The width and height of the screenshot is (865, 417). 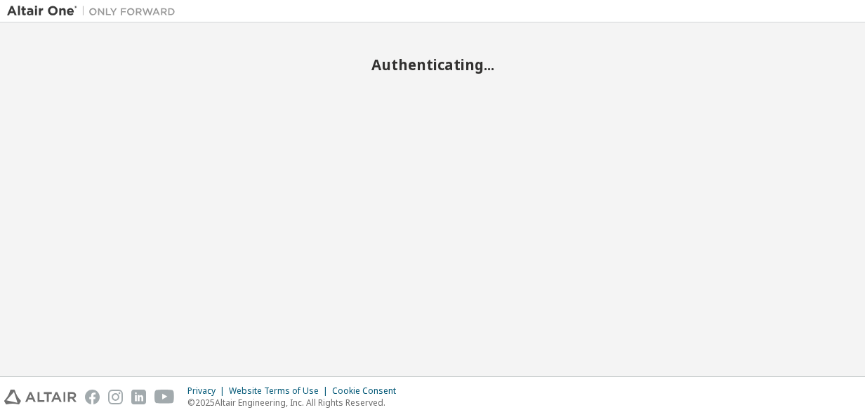 What do you see at coordinates (296, 402) in the screenshot?
I see `p: © 2025 Altair Engineering, Inc. All Rights Reserved.` at bounding box center [296, 402].